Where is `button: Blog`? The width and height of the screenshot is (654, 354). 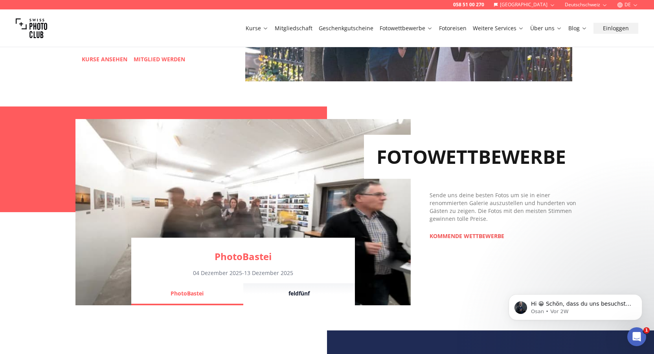
button: Blog is located at coordinates (578, 28).